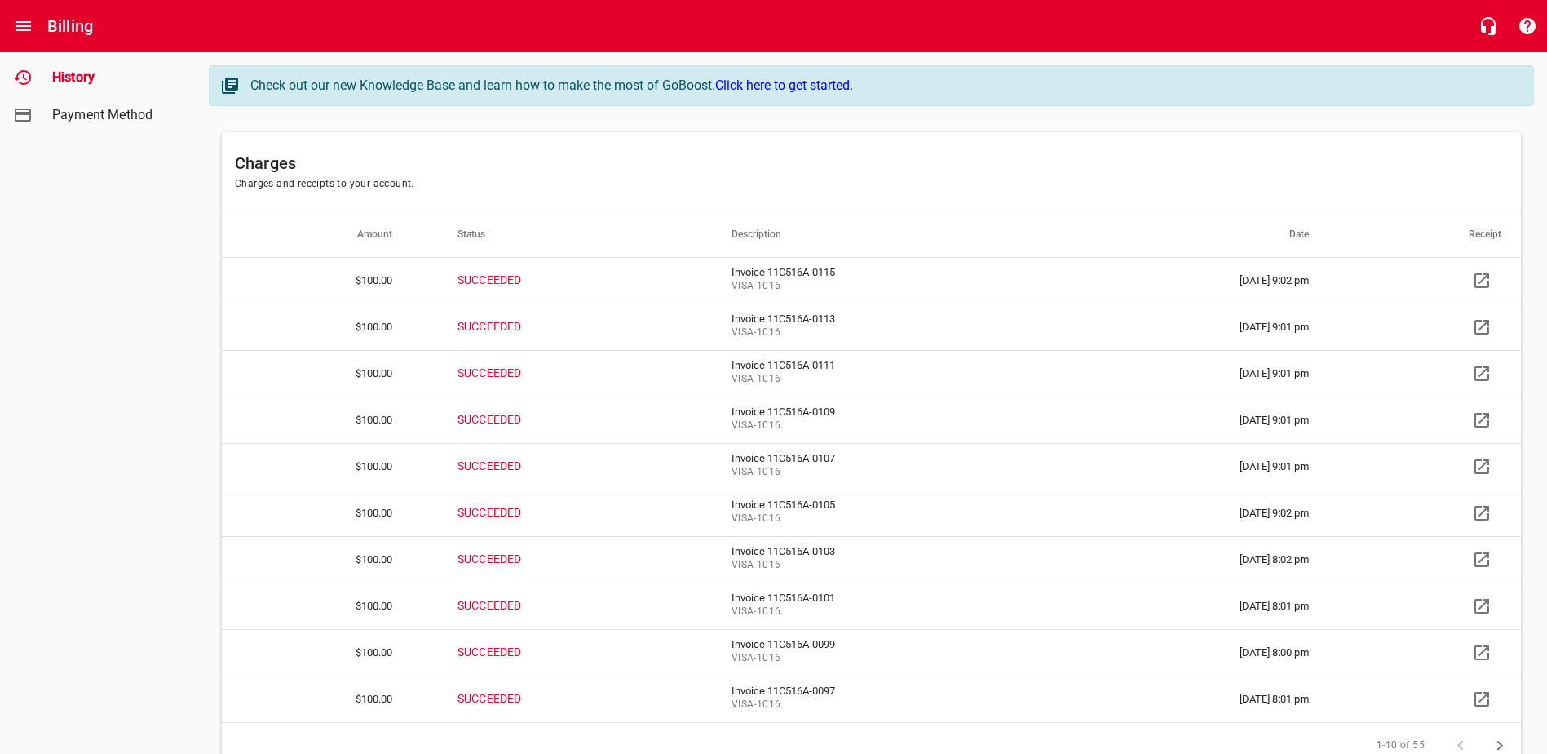  What do you see at coordinates (575, 234) in the screenshot?
I see `th: Status` at bounding box center [575, 234].